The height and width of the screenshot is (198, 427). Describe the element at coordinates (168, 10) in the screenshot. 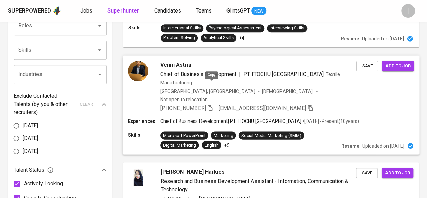

I see `span: Candidates` at that location.